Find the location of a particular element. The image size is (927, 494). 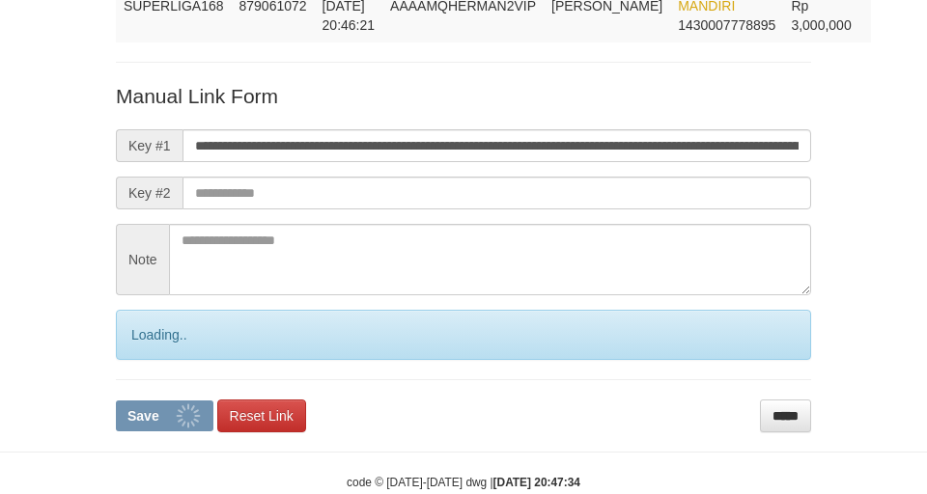

p: Manual Link Form is located at coordinates (463, 96).